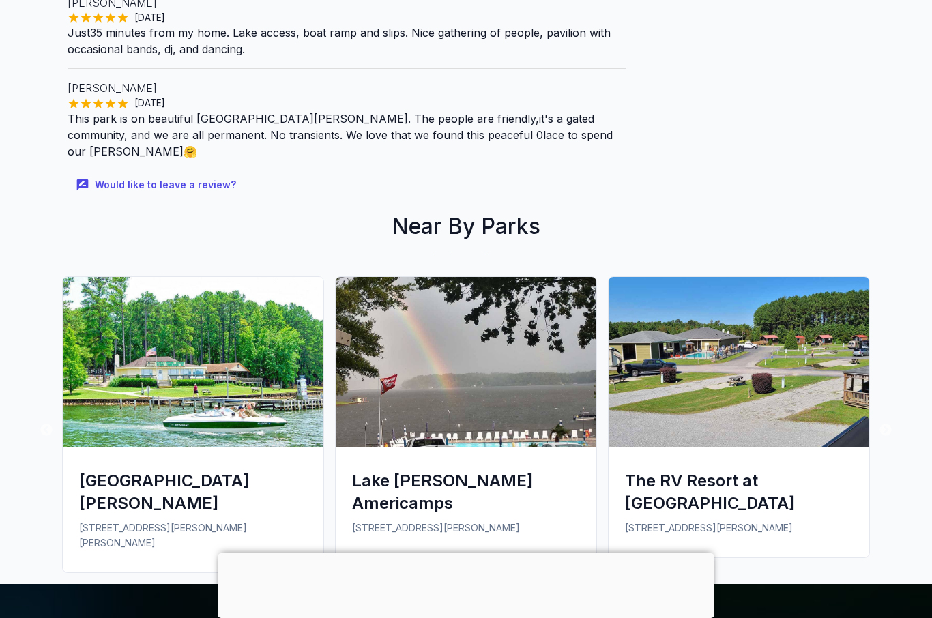 This screenshot has height=618, width=932. Describe the element at coordinates (46, 431) in the screenshot. I see `button: Previous` at that location.